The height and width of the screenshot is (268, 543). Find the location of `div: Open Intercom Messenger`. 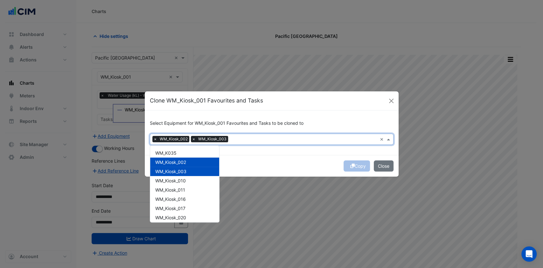

div: Open Intercom Messenger is located at coordinates (529, 254).